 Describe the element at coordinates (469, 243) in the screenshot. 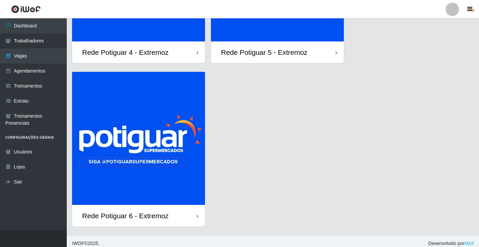

I see `a: iWof` at that location.